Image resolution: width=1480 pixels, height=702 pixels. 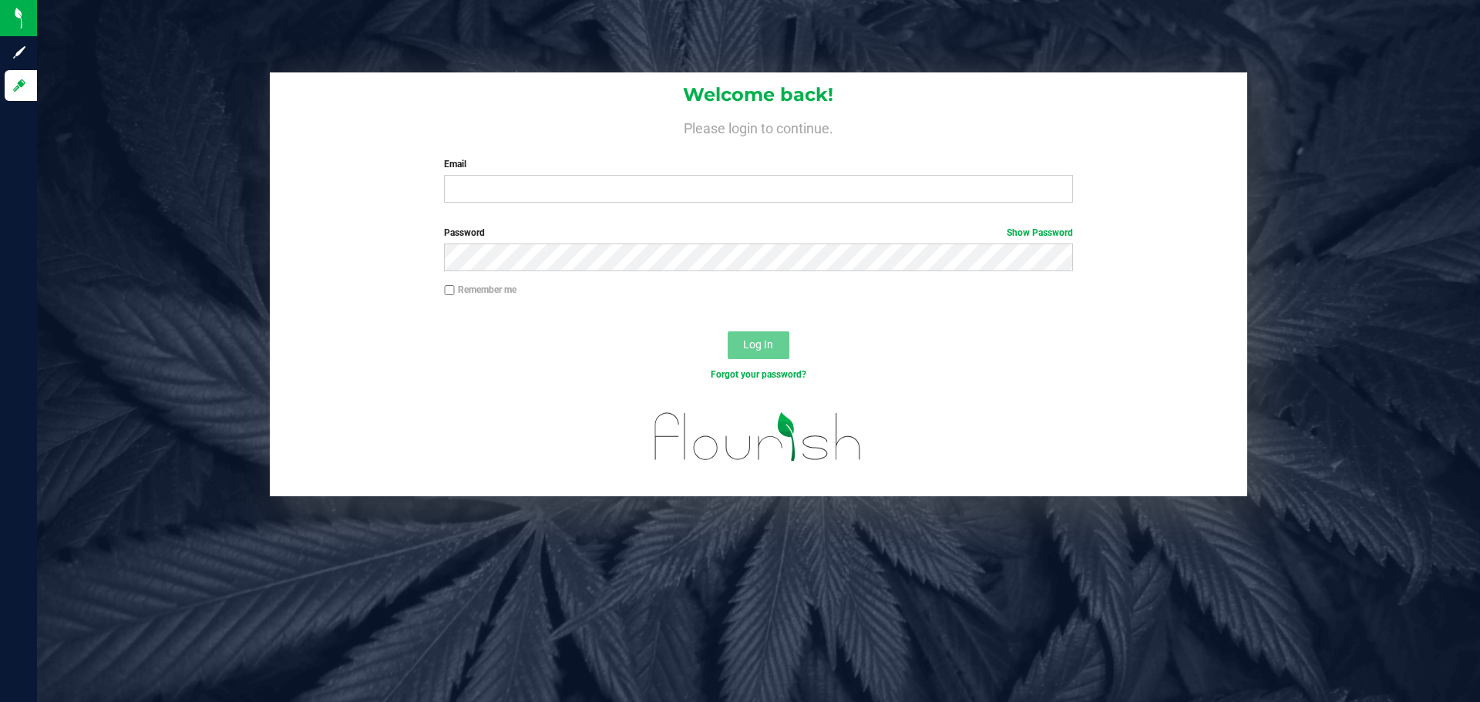 What do you see at coordinates (758, 375) in the screenshot?
I see `a: Forgot your password?` at bounding box center [758, 375].